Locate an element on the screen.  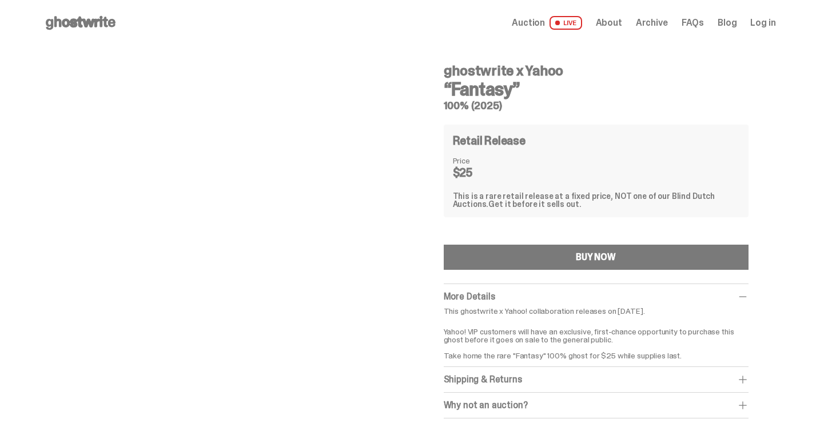
div: BUY NOW is located at coordinates (596, 257).